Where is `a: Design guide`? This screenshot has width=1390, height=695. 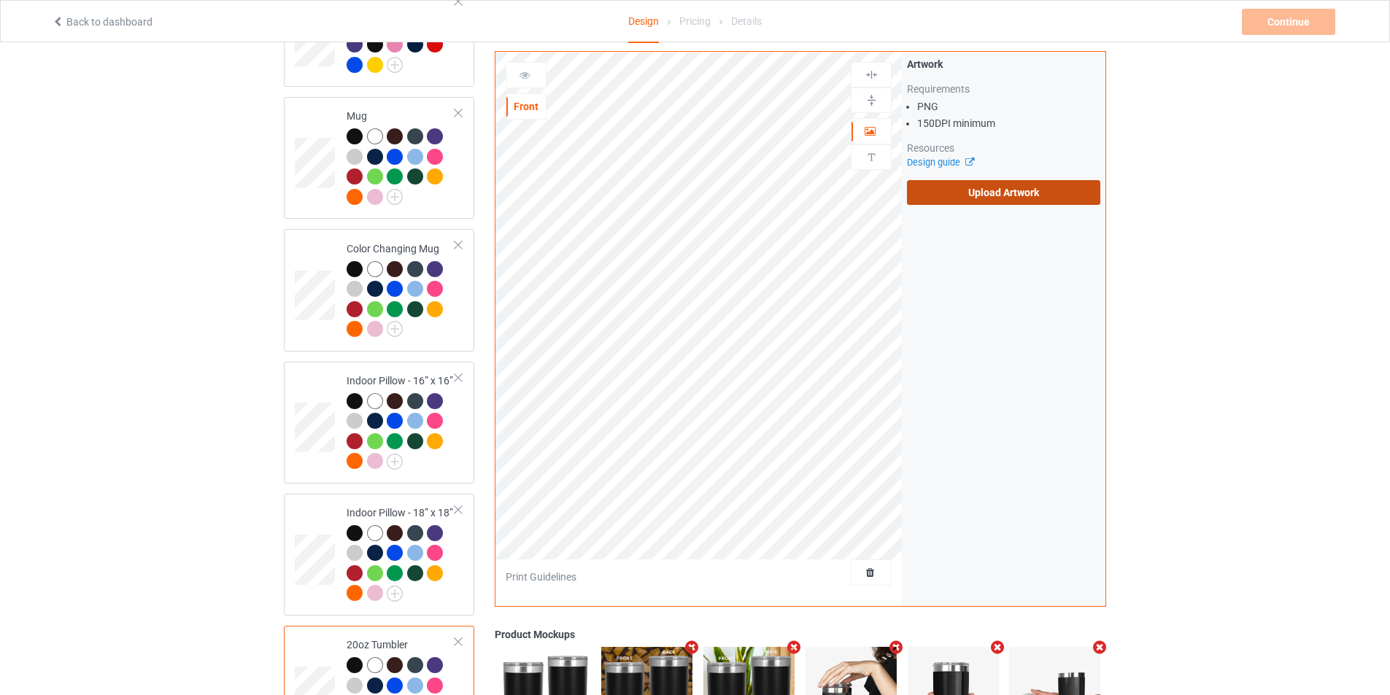
a: Design guide is located at coordinates (940, 162).